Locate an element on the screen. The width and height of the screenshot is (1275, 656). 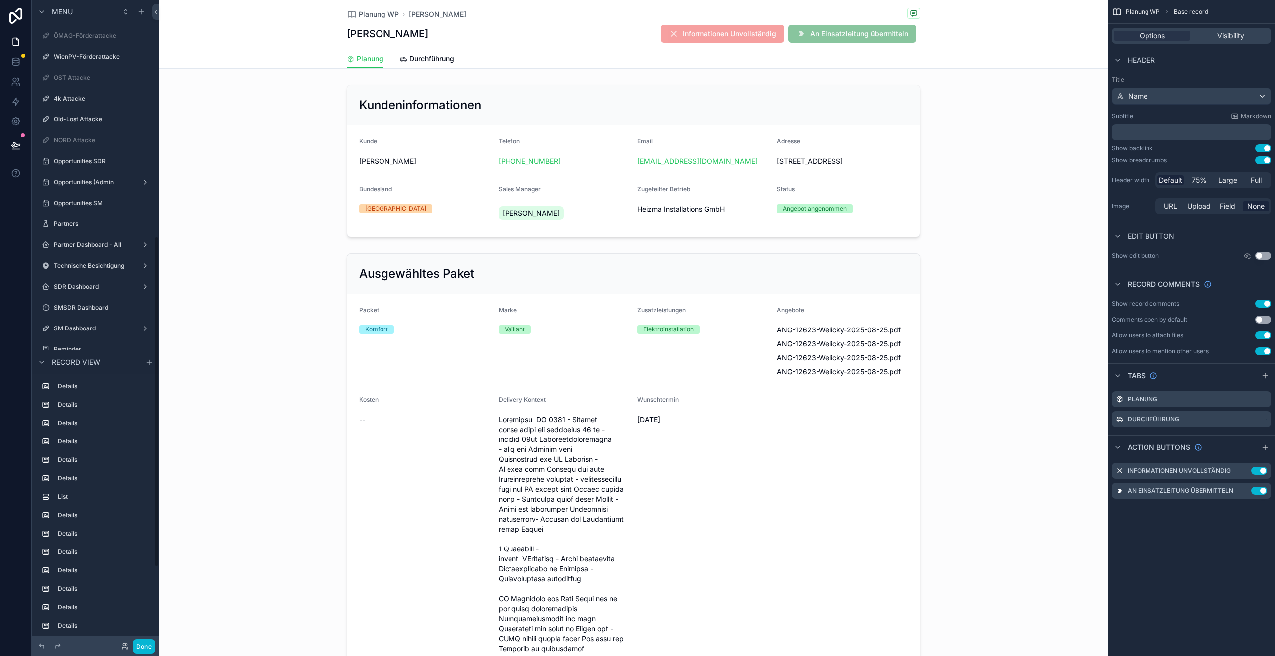
label: WienPV-Förderattacke is located at coordinates (103, 57).